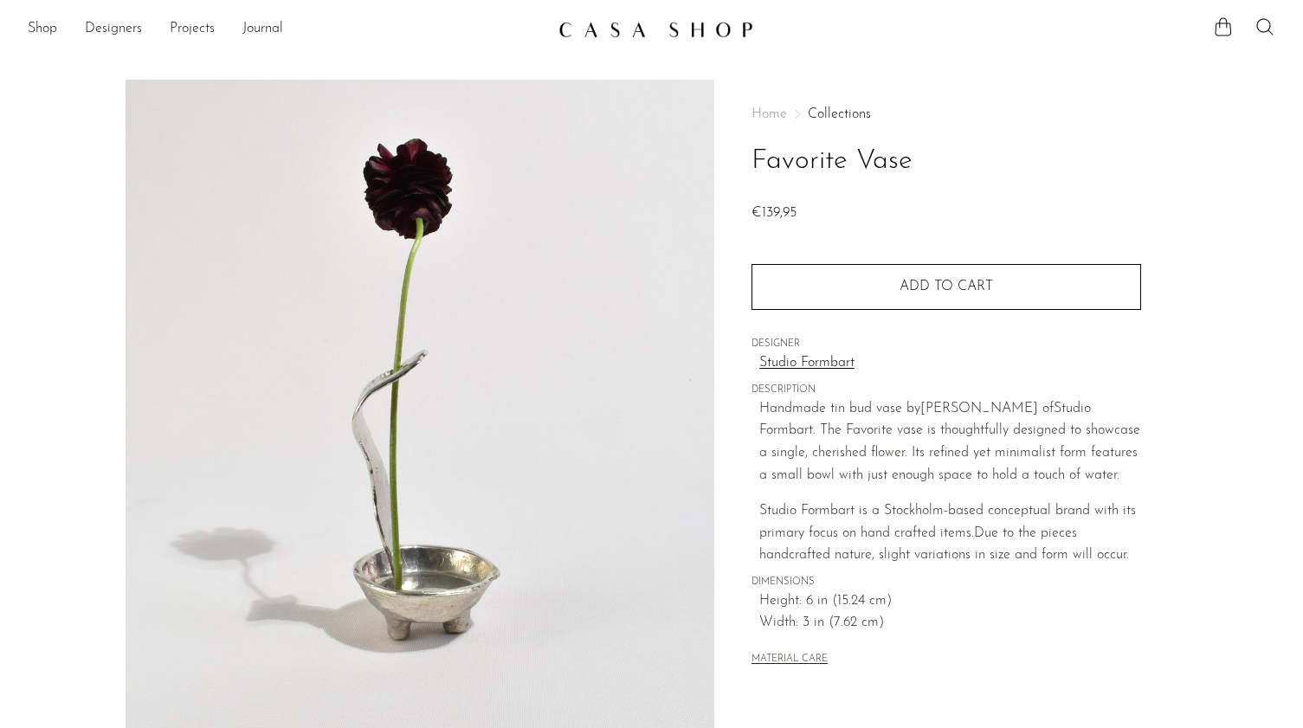 The image size is (1303, 728). What do you see at coordinates (262, 29) in the screenshot?
I see `a: Journal` at bounding box center [262, 29].